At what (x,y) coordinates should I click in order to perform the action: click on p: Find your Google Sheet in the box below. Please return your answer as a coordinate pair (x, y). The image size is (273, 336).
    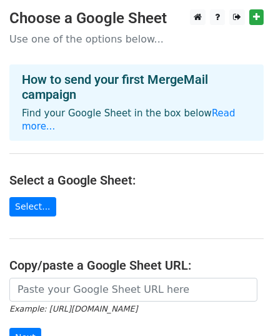
    Looking at the image, I should click on (136, 120).